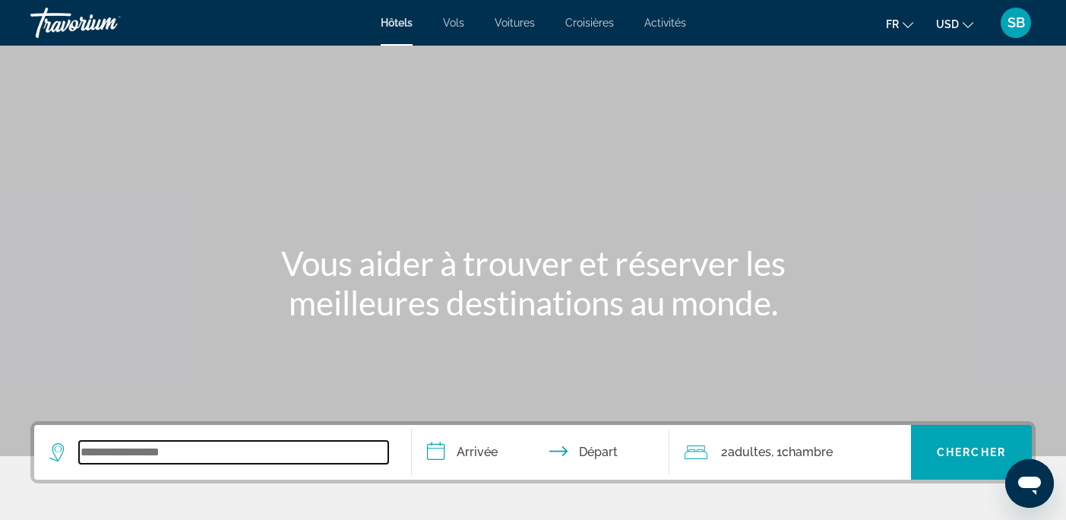 The image size is (1066, 520). I want to click on span: Hôtels, so click(397, 23).